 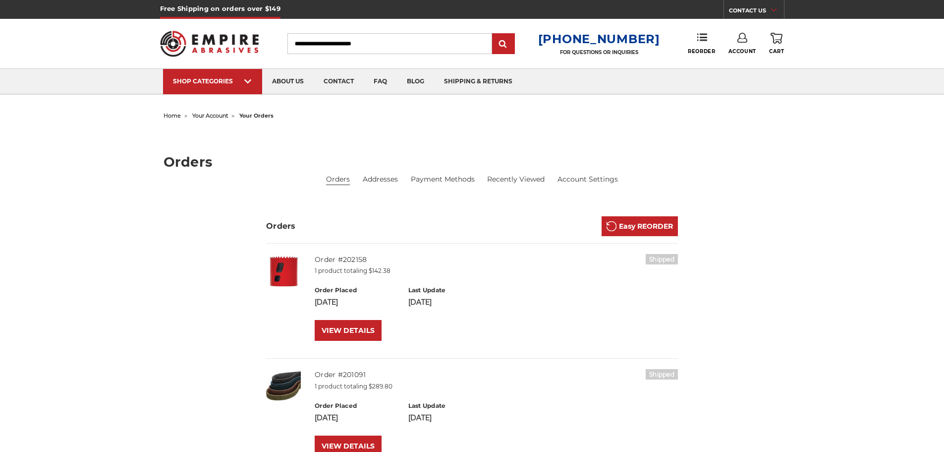 I want to click on a: shipping & returns, so click(x=478, y=81).